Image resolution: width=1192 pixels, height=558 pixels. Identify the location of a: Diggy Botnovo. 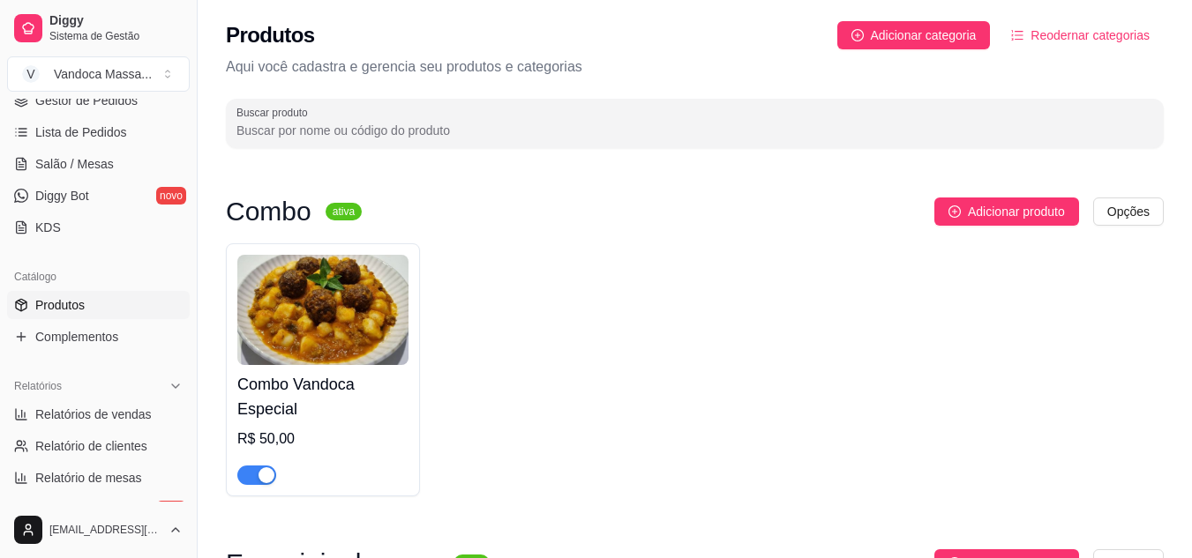
(98, 196).